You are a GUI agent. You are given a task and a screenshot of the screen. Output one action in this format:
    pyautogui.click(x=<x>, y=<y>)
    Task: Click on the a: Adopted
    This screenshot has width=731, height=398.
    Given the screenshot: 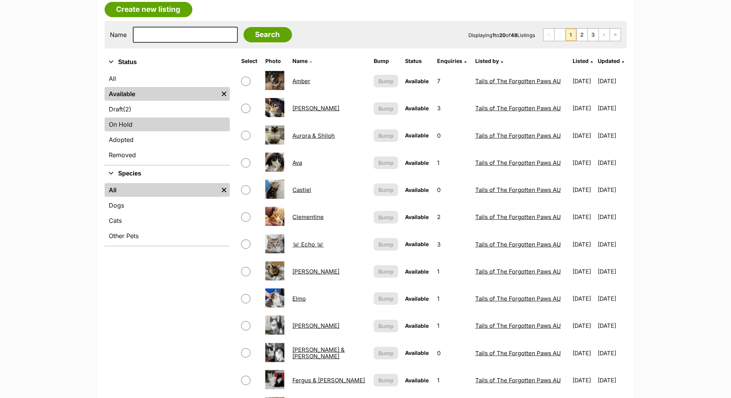 What is the action you would take?
    pyautogui.click(x=167, y=140)
    